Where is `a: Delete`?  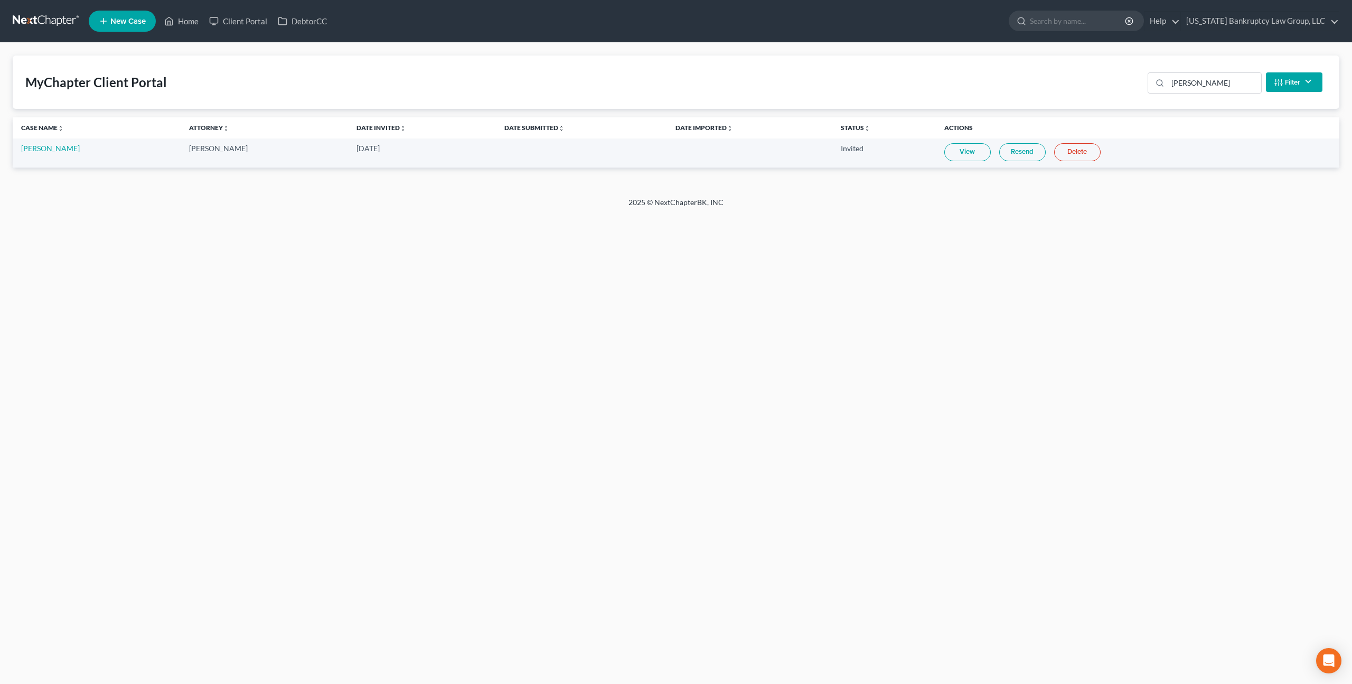
a: Delete is located at coordinates (1078, 152).